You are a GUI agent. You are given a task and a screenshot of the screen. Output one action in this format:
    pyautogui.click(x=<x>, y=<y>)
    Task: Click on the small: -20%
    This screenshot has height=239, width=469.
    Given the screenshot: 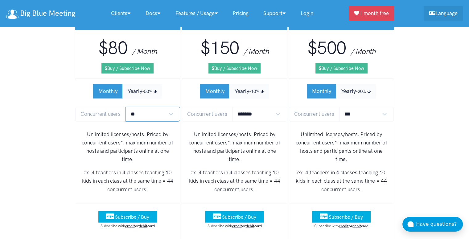 What is the action you would take?
    pyautogui.click(x=361, y=92)
    